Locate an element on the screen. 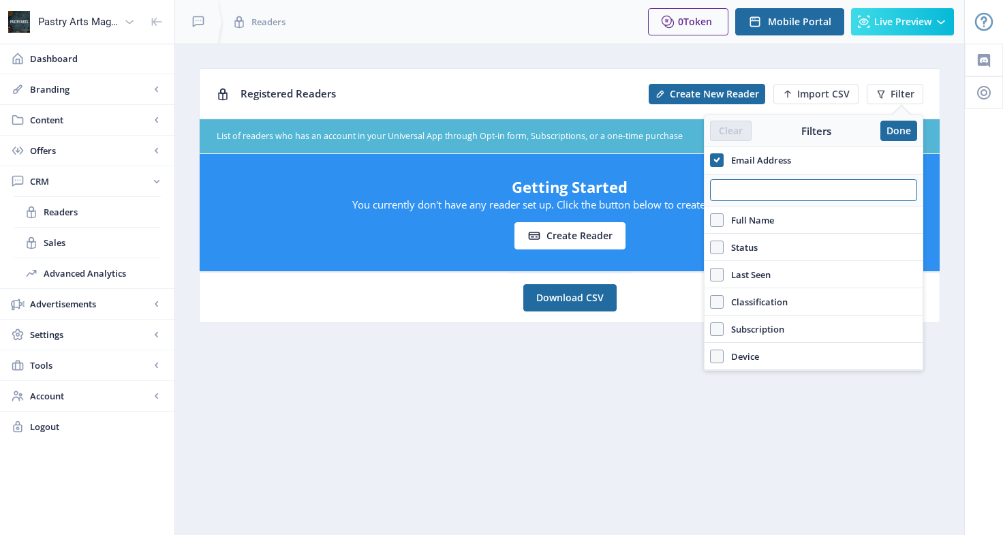 This screenshot has width=1003, height=535. span: Subscription is located at coordinates (753, 329).